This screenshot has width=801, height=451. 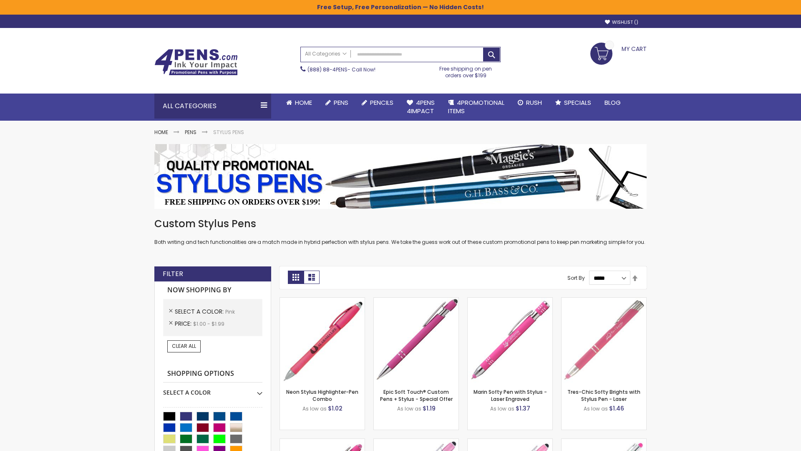 I want to click on a: Neon Stylus Highlighter-Pen Combo, so click(x=322, y=395).